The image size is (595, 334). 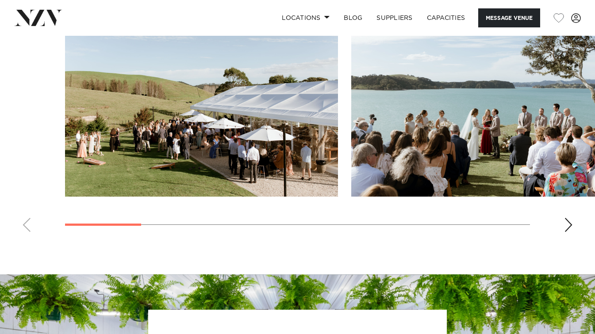 What do you see at coordinates (353, 18) in the screenshot?
I see `a: BLOG` at bounding box center [353, 18].